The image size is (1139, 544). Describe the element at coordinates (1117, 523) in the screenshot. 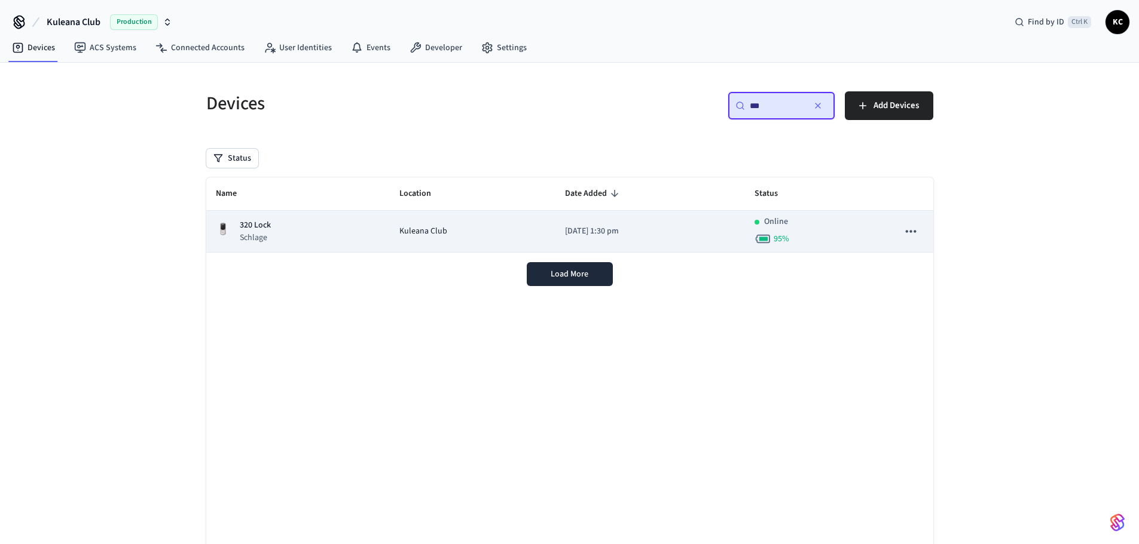

I see `img: SeamLogoGradient.69752ec5.svg` at that location.